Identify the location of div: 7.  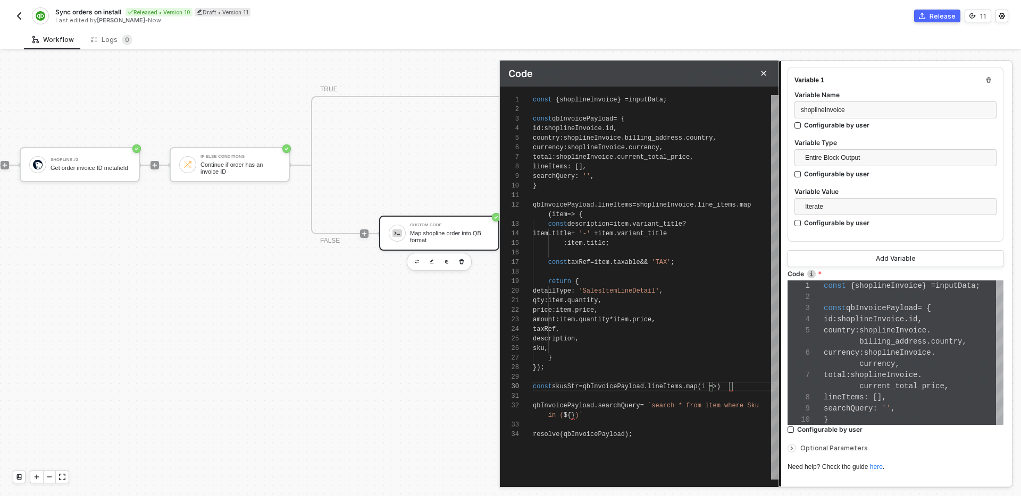
(798, 375).